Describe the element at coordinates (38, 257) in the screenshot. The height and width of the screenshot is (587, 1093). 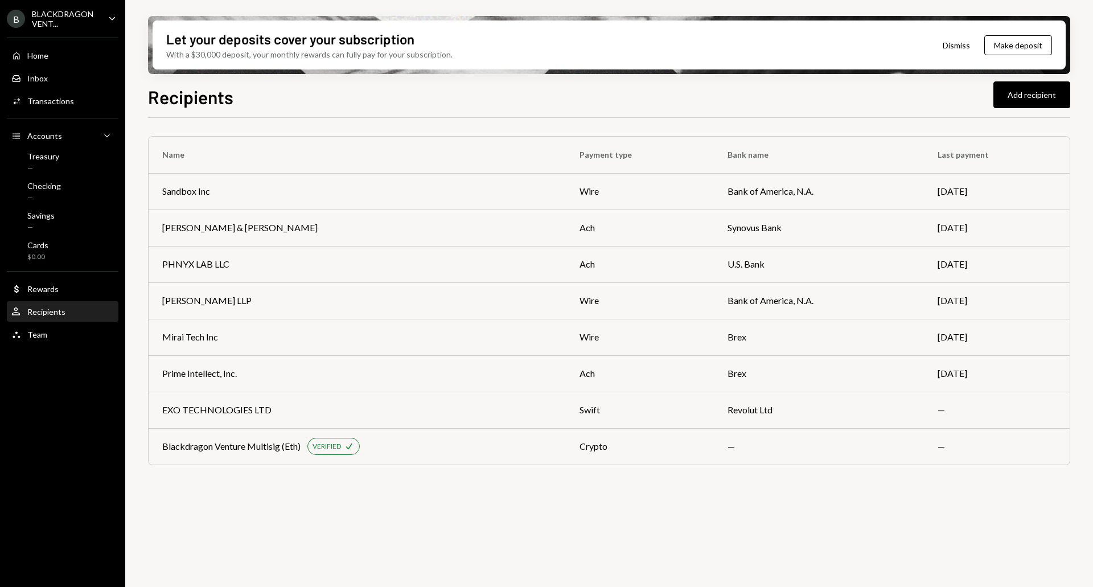
I see `div: $0.00` at that location.